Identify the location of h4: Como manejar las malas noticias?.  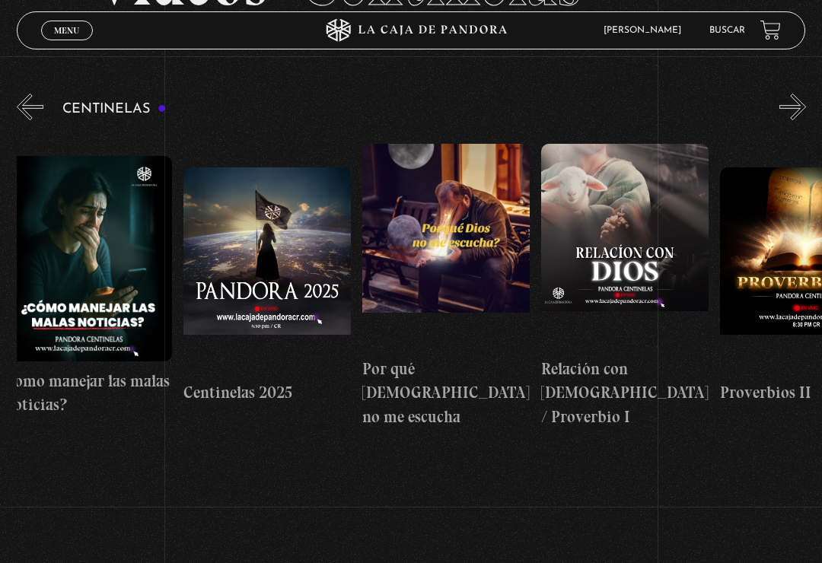
(88, 393).